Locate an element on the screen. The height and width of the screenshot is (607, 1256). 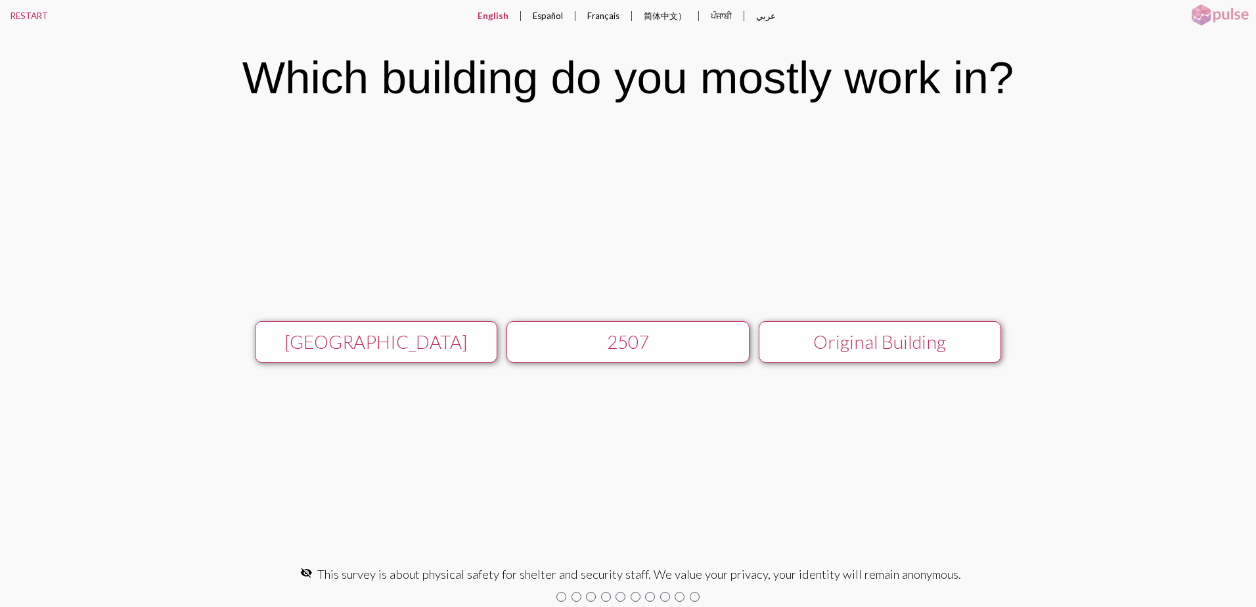
img: pulsehorizontalsmall.png is located at coordinates (1220, 15).